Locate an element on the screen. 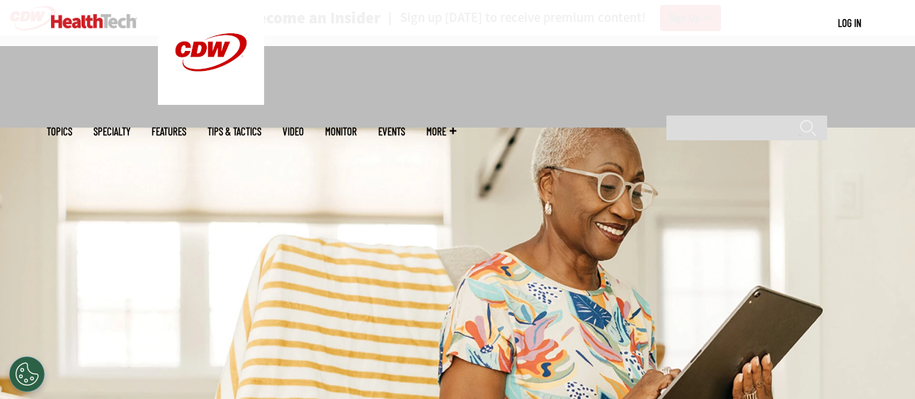  div: User menu is located at coordinates (849, 23).